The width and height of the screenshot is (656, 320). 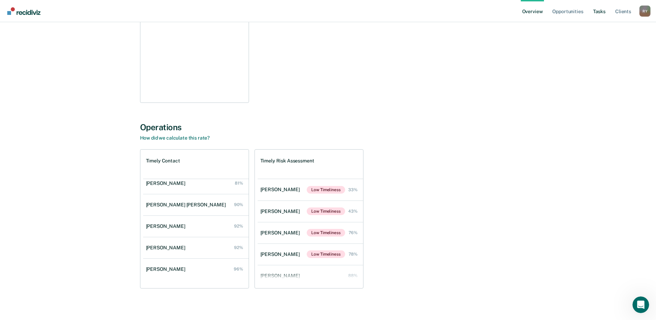 I want to click on button: go back, so click(x=11, y=9).